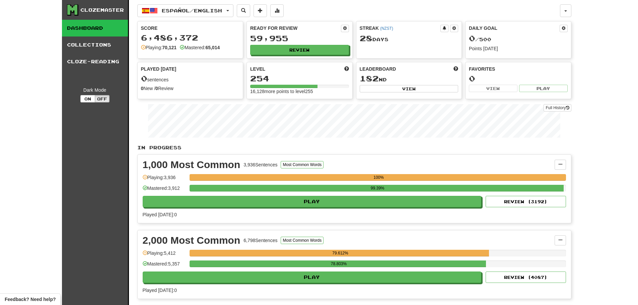  Describe the element at coordinates (514, 28) in the screenshot. I see `div: Daily Goal` at that location.